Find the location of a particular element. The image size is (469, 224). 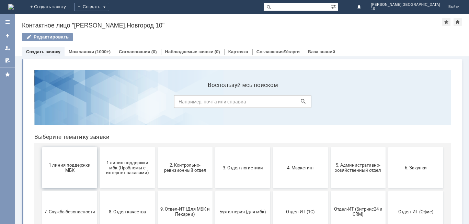

a: Согласования is located at coordinates (135, 52).